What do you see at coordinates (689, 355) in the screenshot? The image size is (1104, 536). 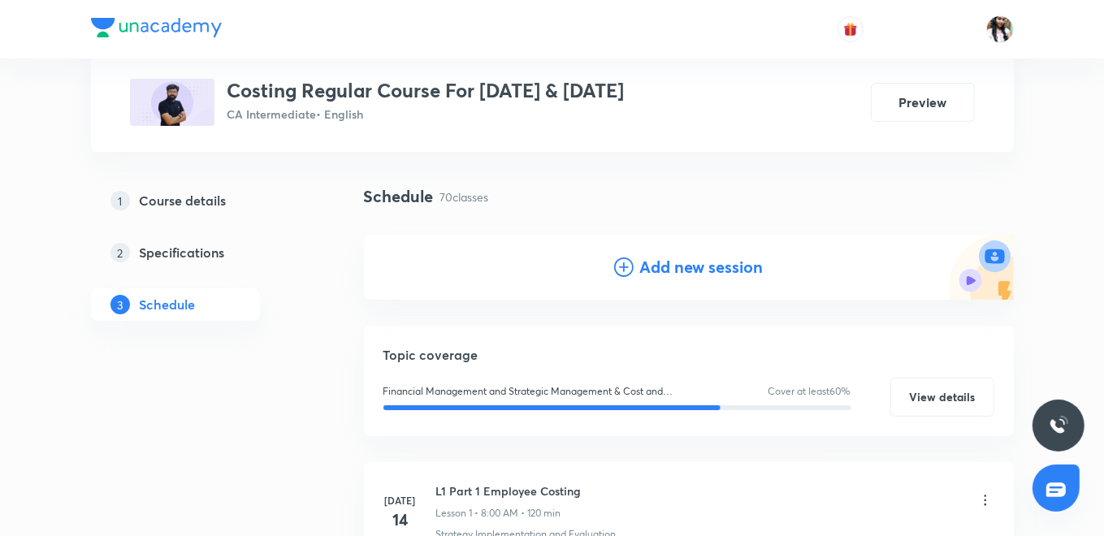 I see `h5: Topic coverage` at bounding box center [689, 355].